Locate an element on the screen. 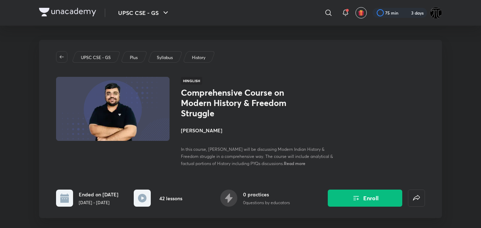 This screenshot has height=228, width=481. button: UPSC CSE - GS is located at coordinates (144, 13).